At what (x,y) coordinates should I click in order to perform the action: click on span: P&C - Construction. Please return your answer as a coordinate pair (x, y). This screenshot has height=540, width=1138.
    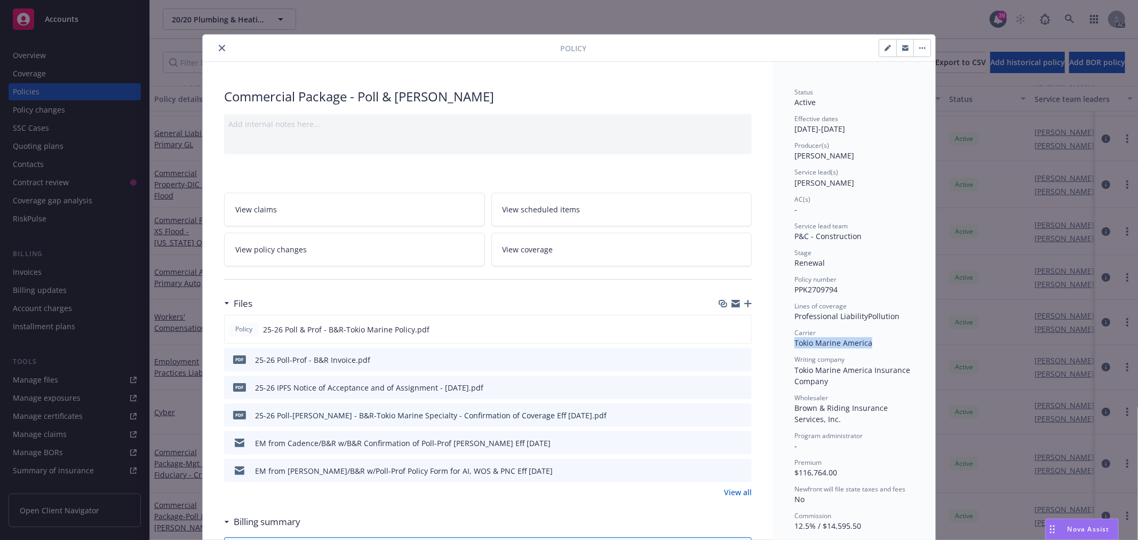
    Looking at the image, I should click on (828, 236).